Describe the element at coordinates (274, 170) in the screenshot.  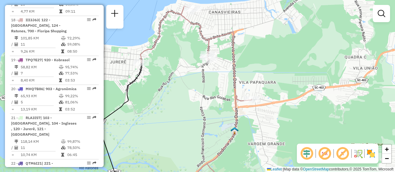
I see `a: Leaflet` at that location.